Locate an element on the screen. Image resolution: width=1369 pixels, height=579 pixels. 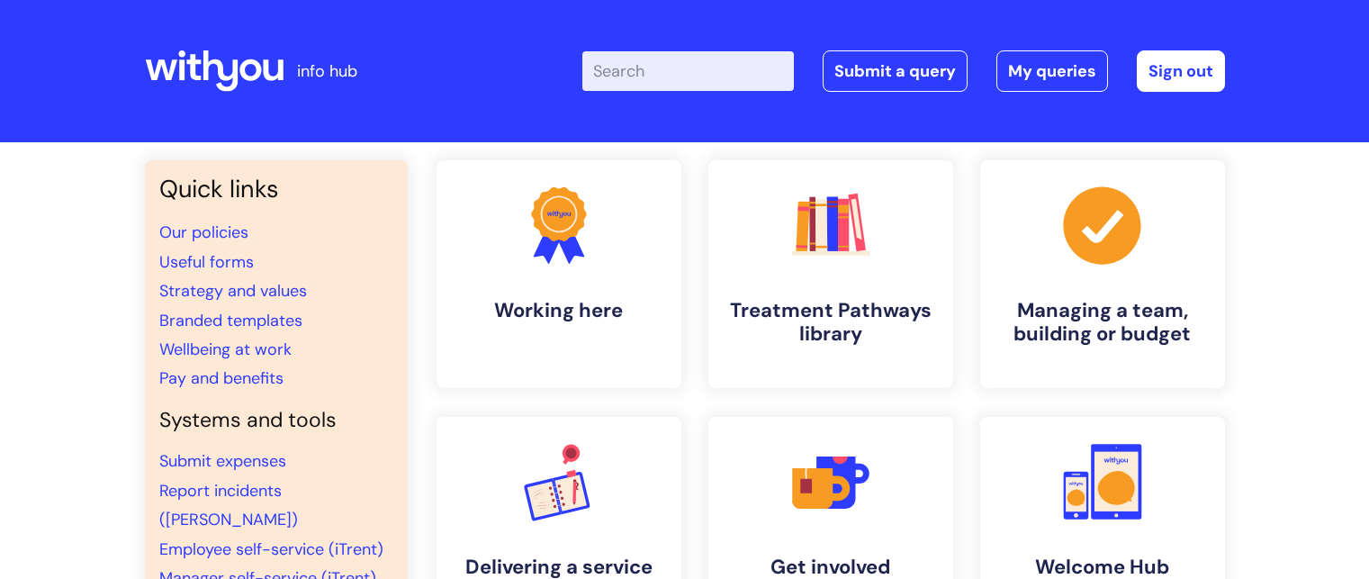
input: Search is located at coordinates (688, 71).